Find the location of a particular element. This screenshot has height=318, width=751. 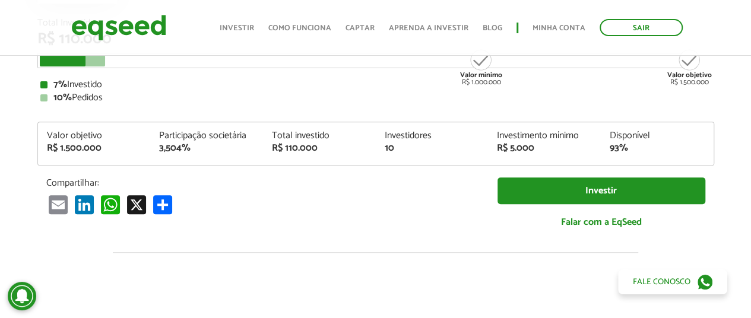

strong: 10% is located at coordinates (62, 97).